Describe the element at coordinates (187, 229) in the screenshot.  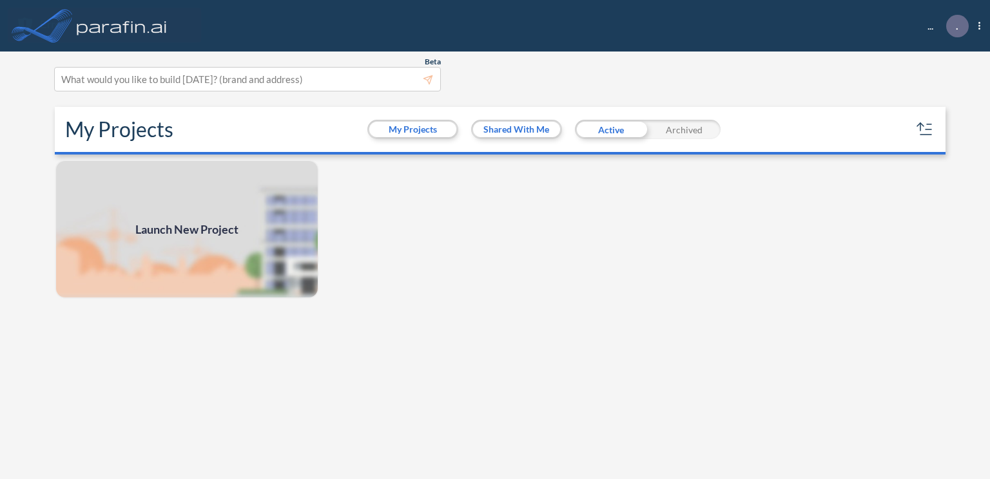
I see `img: add` at that location.